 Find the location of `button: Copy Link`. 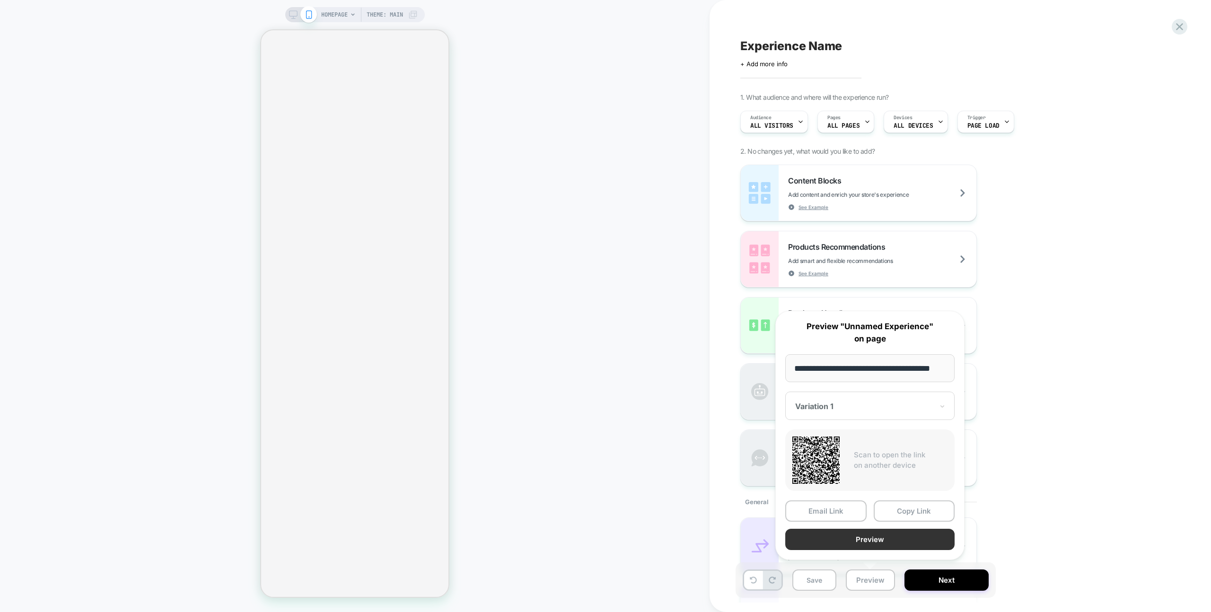

button: Copy Link is located at coordinates (915, 511).